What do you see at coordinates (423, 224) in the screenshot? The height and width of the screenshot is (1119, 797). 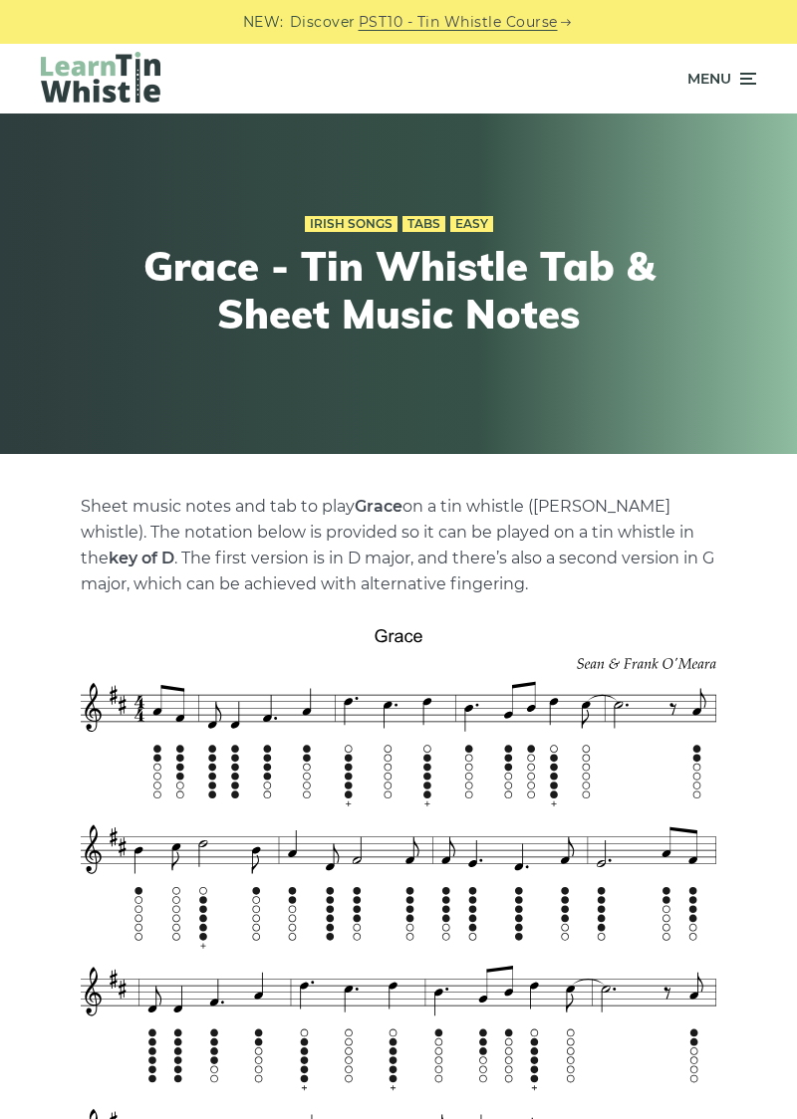 I see `a: Tabs` at bounding box center [423, 224].